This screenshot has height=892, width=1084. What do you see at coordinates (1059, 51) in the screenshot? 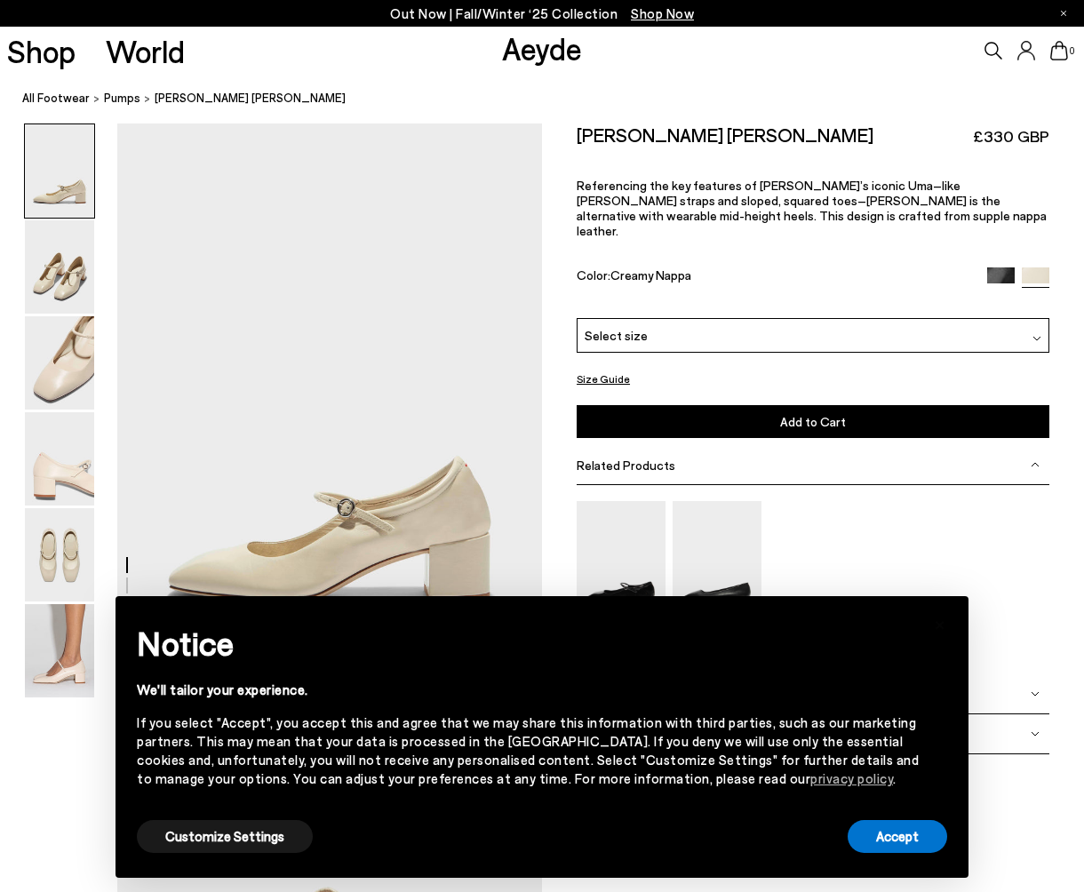
I see `a: 0` at bounding box center [1059, 51].